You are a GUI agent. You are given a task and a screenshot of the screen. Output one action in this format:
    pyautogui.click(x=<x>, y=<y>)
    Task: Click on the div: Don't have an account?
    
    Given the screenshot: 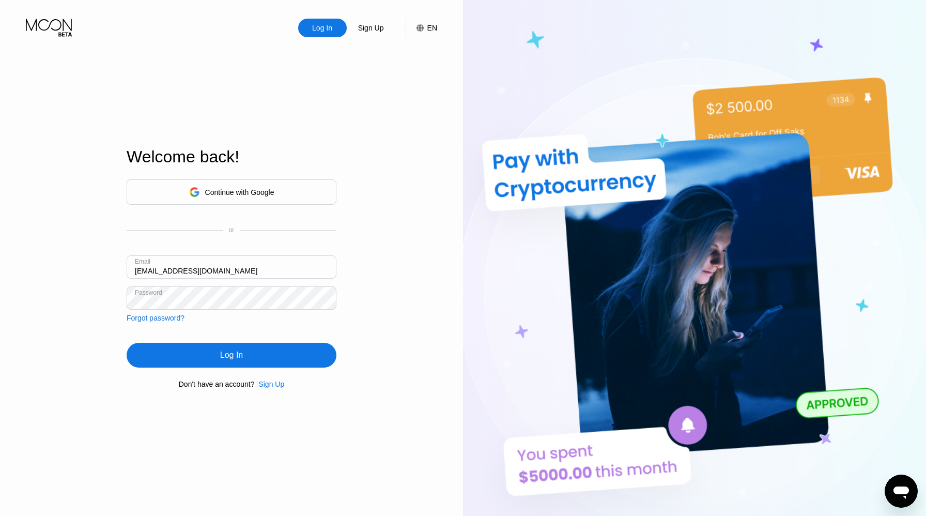 What is the action you would take?
    pyautogui.click(x=217, y=384)
    